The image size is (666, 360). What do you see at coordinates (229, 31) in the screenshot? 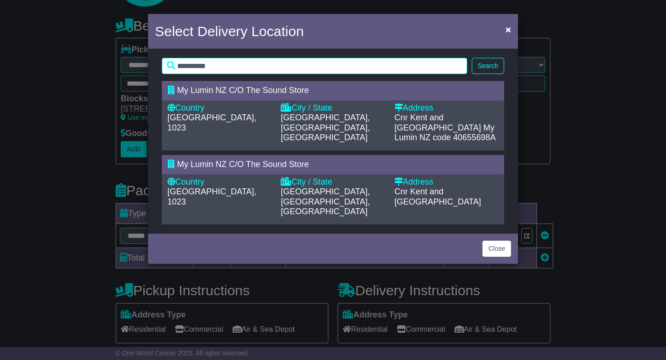
I see `h4: Select Delivery Location` at bounding box center [229, 31].